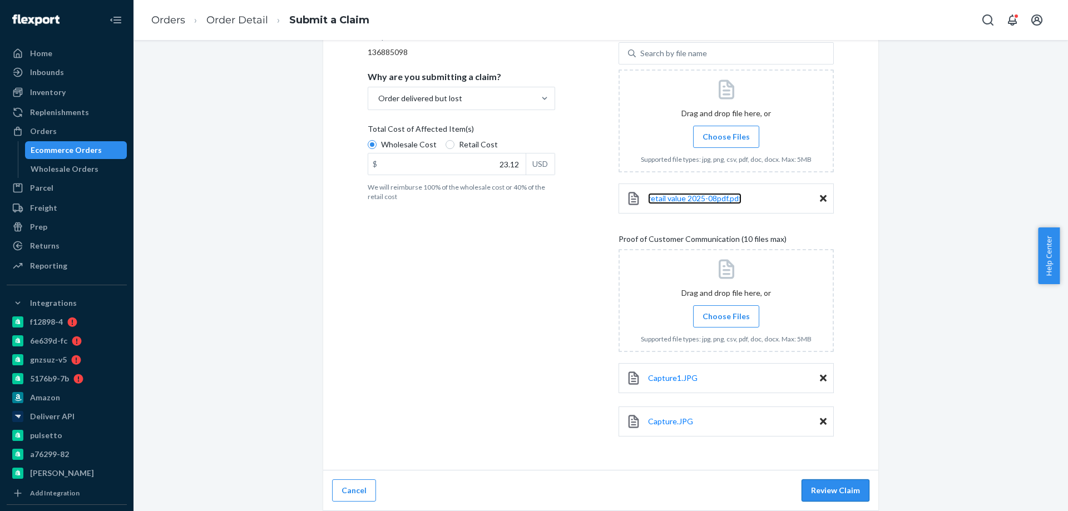 The width and height of the screenshot is (1068, 511). I want to click on div: 6e639d-fc, so click(48, 341).